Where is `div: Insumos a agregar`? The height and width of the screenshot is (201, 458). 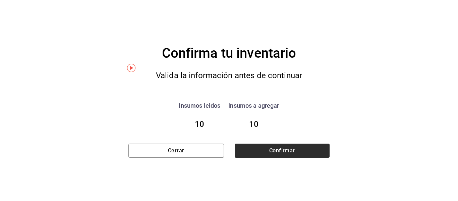 div: Insumos a agregar is located at coordinates (254, 105).